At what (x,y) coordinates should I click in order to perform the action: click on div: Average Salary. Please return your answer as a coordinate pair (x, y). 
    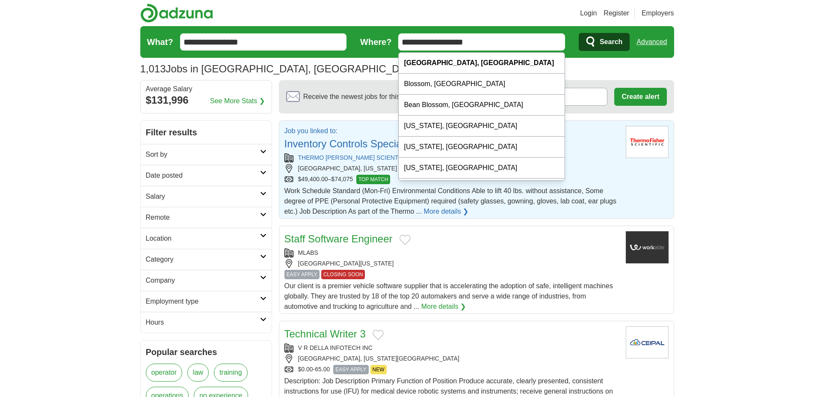
    Looking at the image, I should click on (206, 89).